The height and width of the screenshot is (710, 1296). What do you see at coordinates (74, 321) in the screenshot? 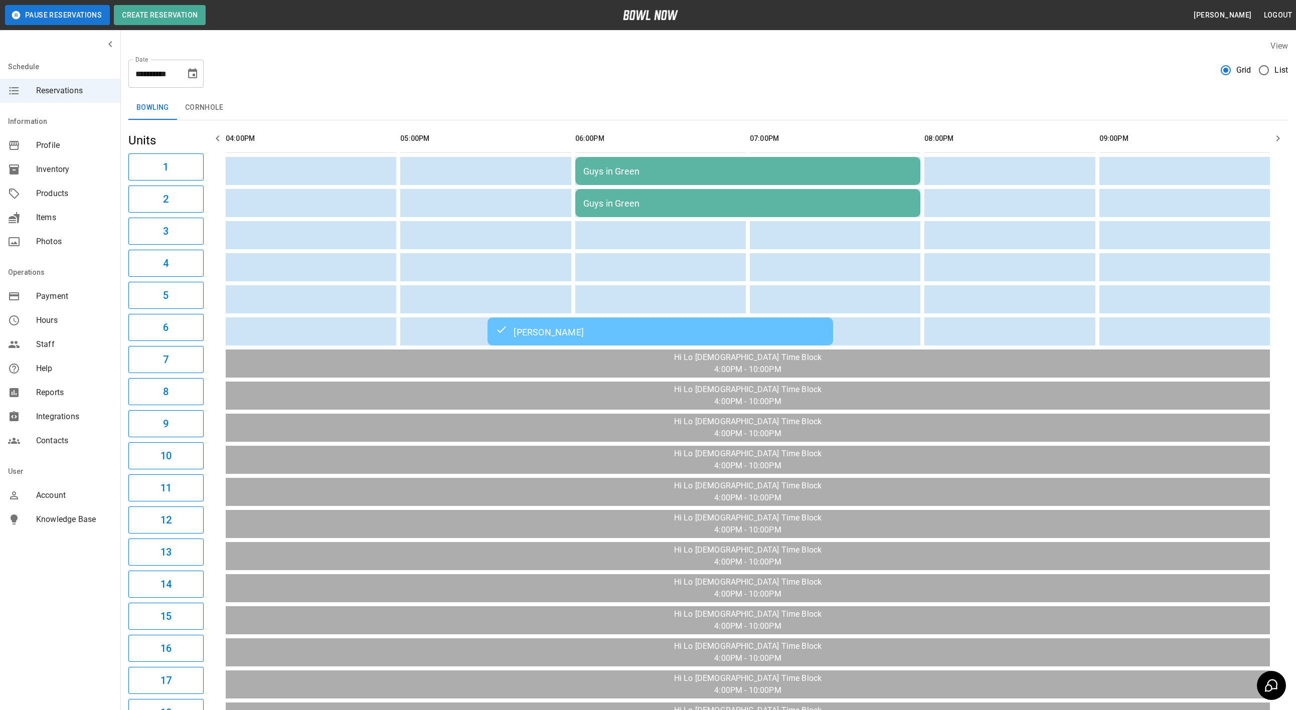
I see `span: Hours` at bounding box center [74, 321].